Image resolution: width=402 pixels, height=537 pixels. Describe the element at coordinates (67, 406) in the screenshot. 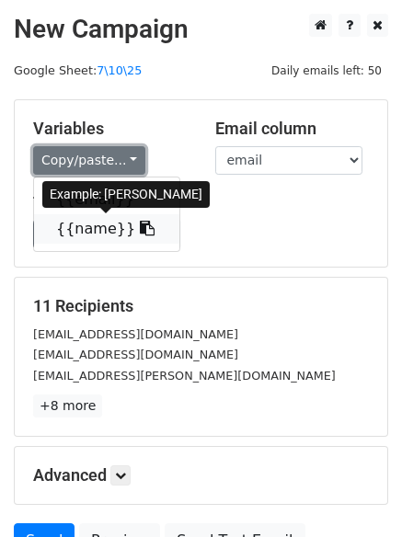

I see `a: +8 more` at that location.